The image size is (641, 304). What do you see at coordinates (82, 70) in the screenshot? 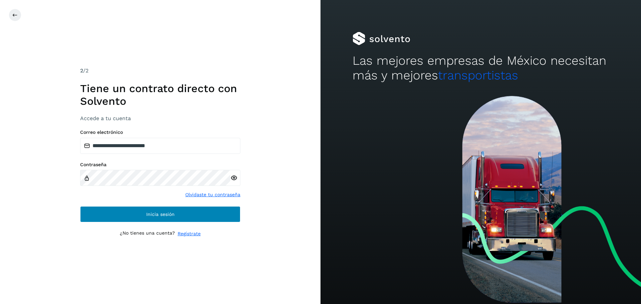
I see `span: 2` at bounding box center [82, 70].